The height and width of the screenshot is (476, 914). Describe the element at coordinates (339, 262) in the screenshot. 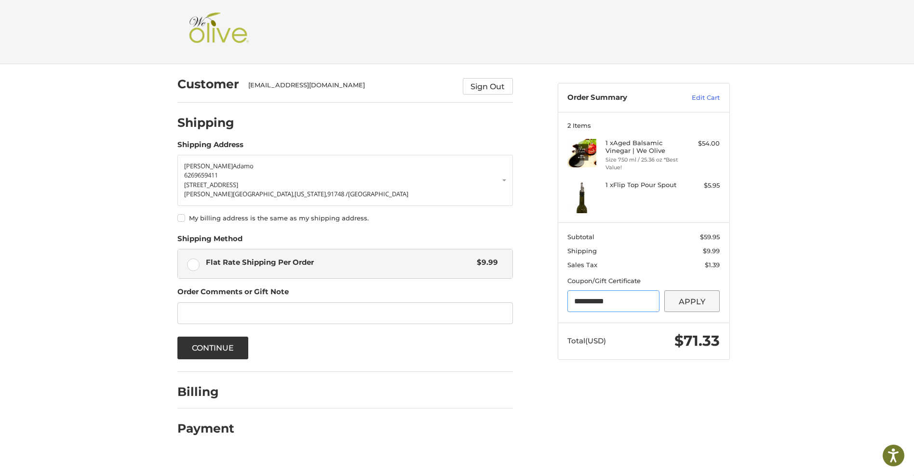

I see `span: Flat Rate Shipping Per Order` at that location.